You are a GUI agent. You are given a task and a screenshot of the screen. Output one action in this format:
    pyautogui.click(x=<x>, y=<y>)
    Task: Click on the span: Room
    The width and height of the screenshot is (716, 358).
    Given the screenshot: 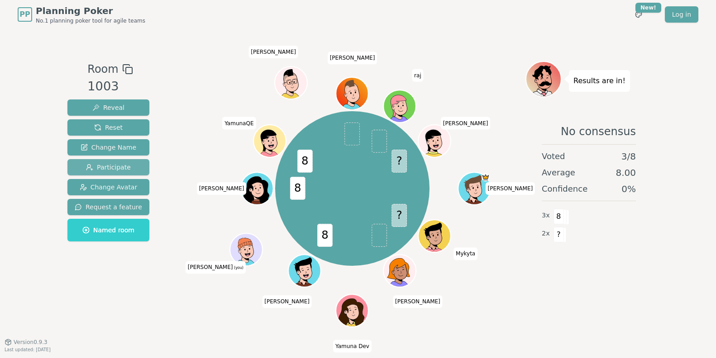 What is the action you would take?
    pyautogui.click(x=103, y=69)
    